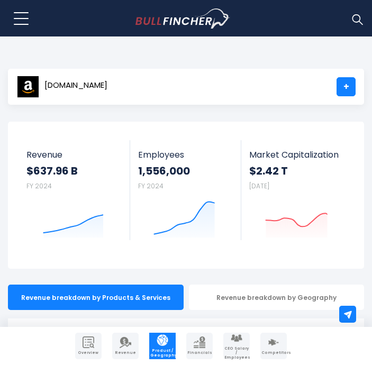  What do you see at coordinates (185, 171) in the screenshot?
I see `strong: 1,556,000` at bounding box center [185, 171].